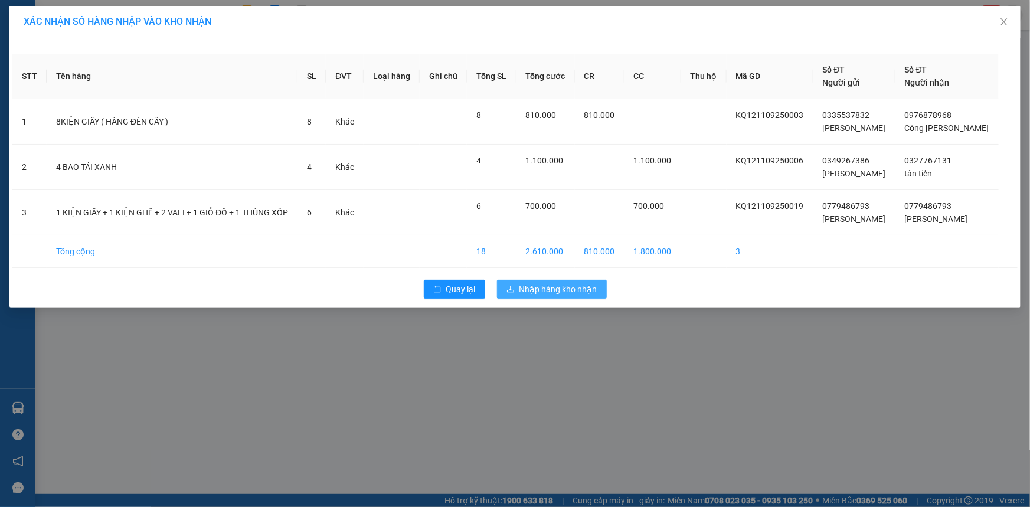  I want to click on button: Close, so click(1004, 22).